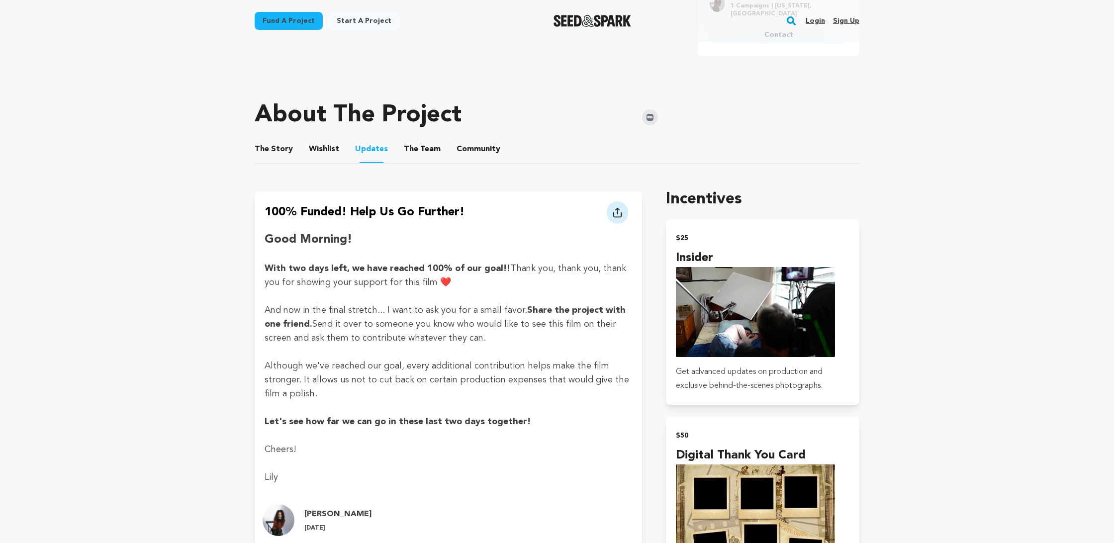  What do you see at coordinates (288, 21) in the screenshot?
I see `a: Fund a project` at bounding box center [288, 21].